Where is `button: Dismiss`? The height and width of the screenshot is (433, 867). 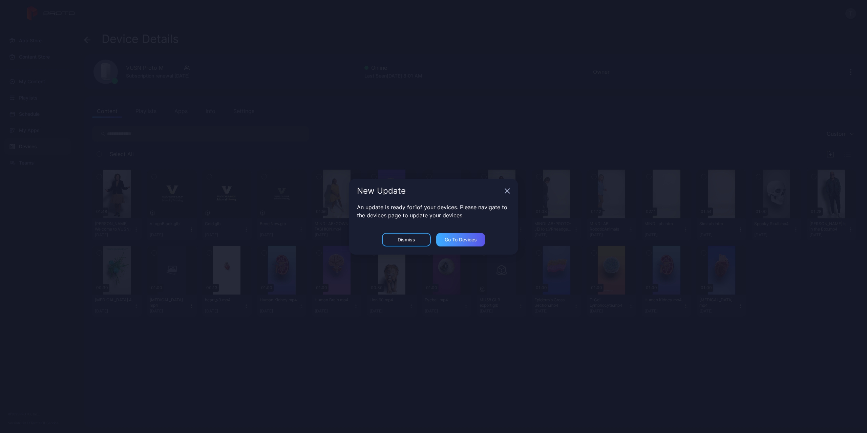
button: Dismiss is located at coordinates (406, 240).